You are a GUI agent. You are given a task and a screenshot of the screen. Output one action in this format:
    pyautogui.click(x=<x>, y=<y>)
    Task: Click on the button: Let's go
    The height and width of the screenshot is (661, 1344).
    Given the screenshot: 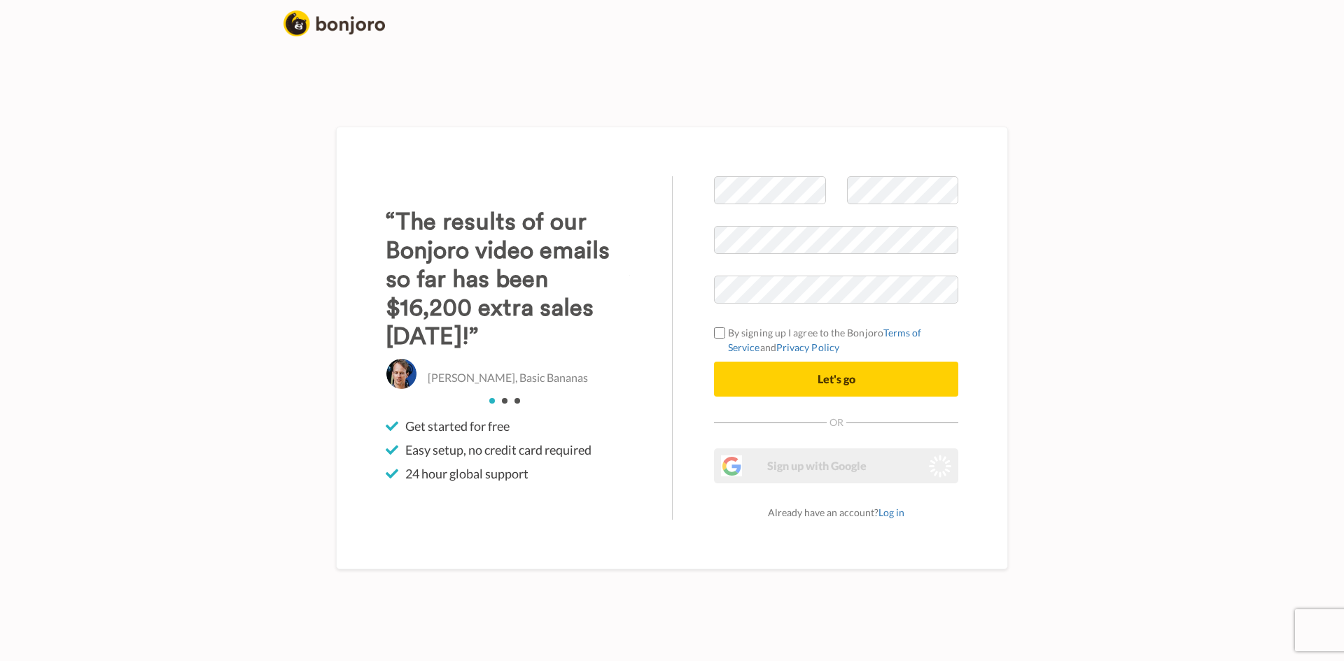 What is the action you would take?
    pyautogui.click(x=836, y=379)
    